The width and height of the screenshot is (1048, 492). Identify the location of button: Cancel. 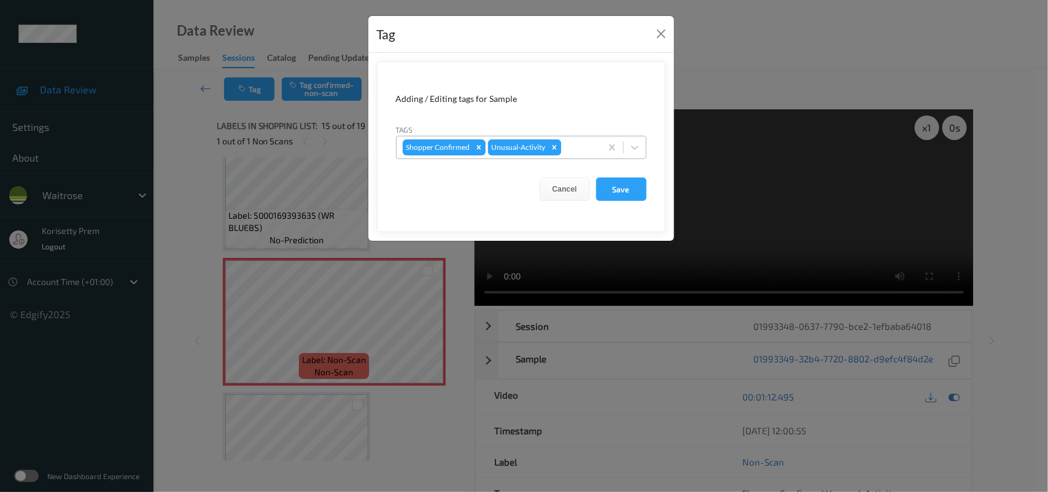
(565, 189).